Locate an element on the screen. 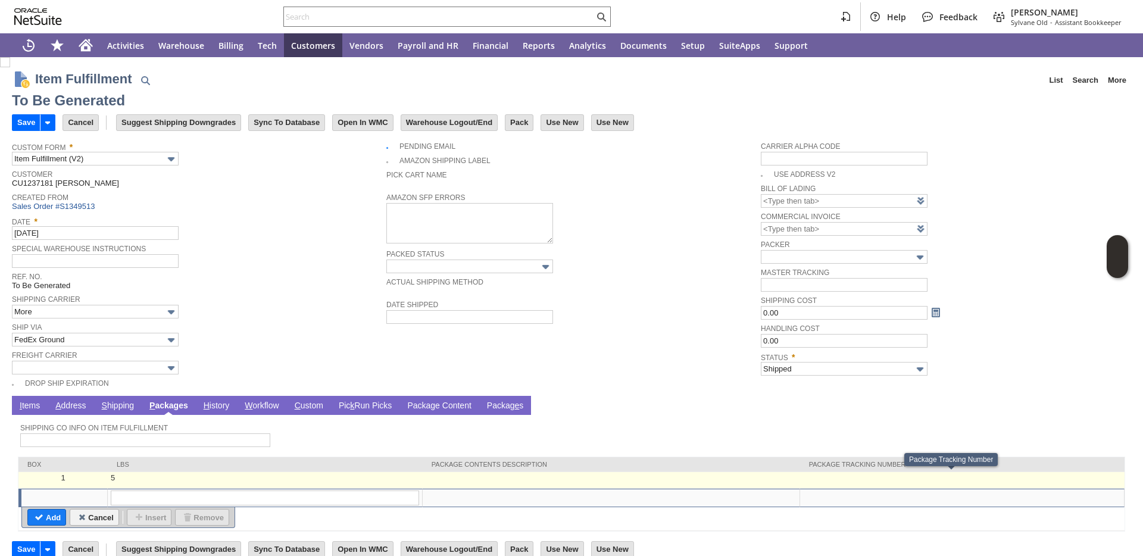 The image size is (1143, 556). span: Vendors is located at coordinates (366, 45).